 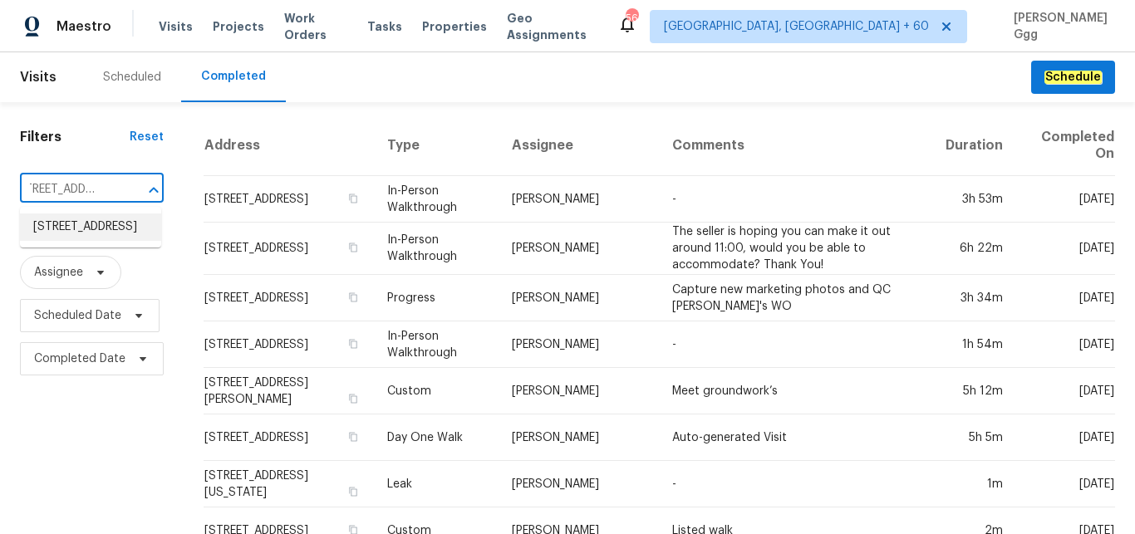 What do you see at coordinates (58, 272) in the screenshot?
I see `span: Assignee` at bounding box center [58, 272].